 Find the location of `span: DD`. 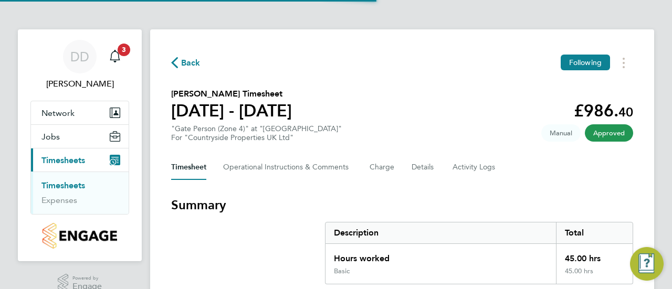

span: DD is located at coordinates (80, 57).